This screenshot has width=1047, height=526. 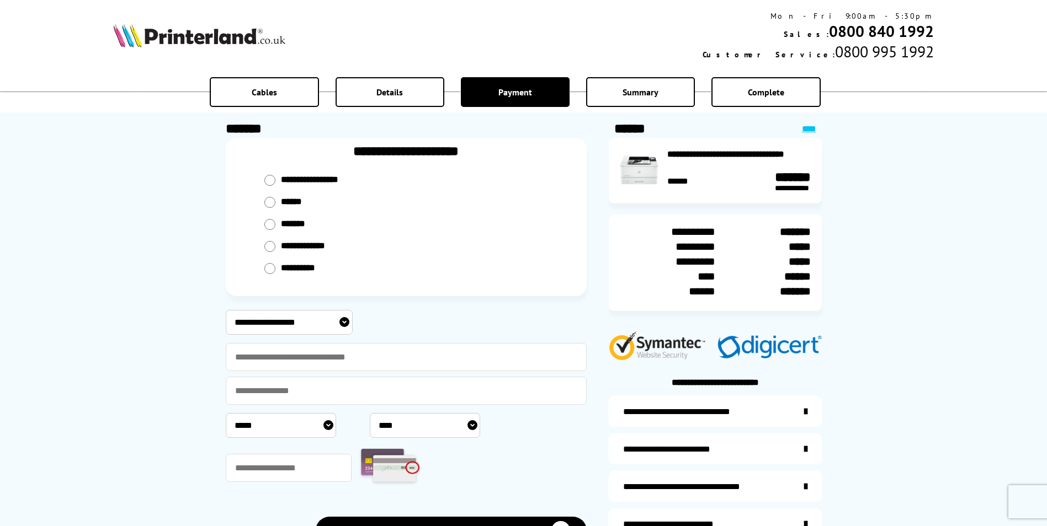 What do you see at coordinates (715, 412) in the screenshot?
I see `a: additional-ink` at bounding box center [715, 412].